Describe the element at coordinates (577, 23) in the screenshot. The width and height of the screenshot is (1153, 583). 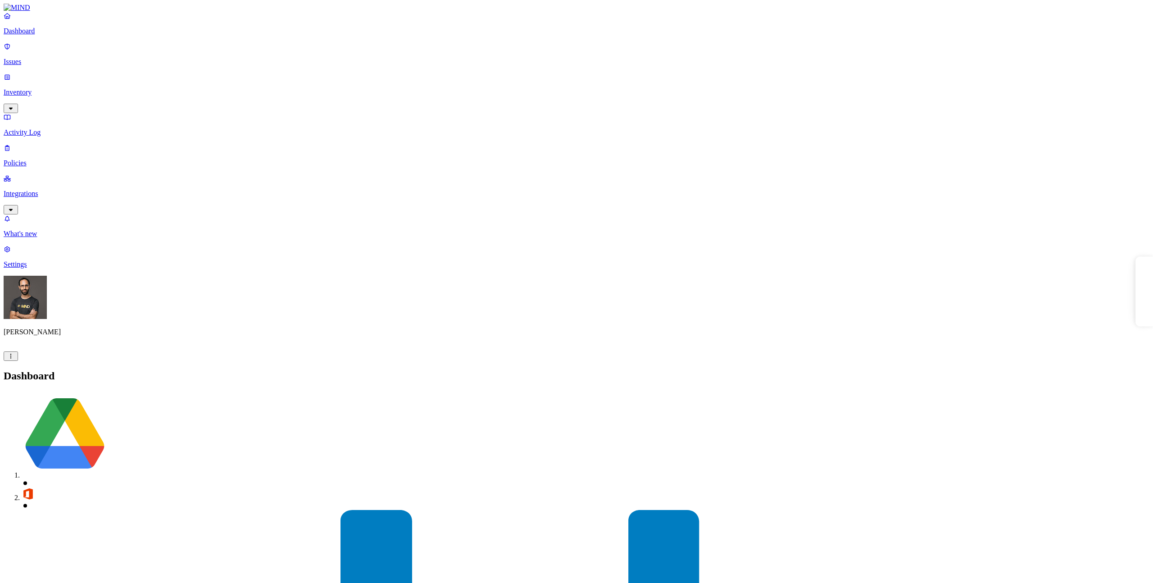
I see `a: Dashboard` at that location.